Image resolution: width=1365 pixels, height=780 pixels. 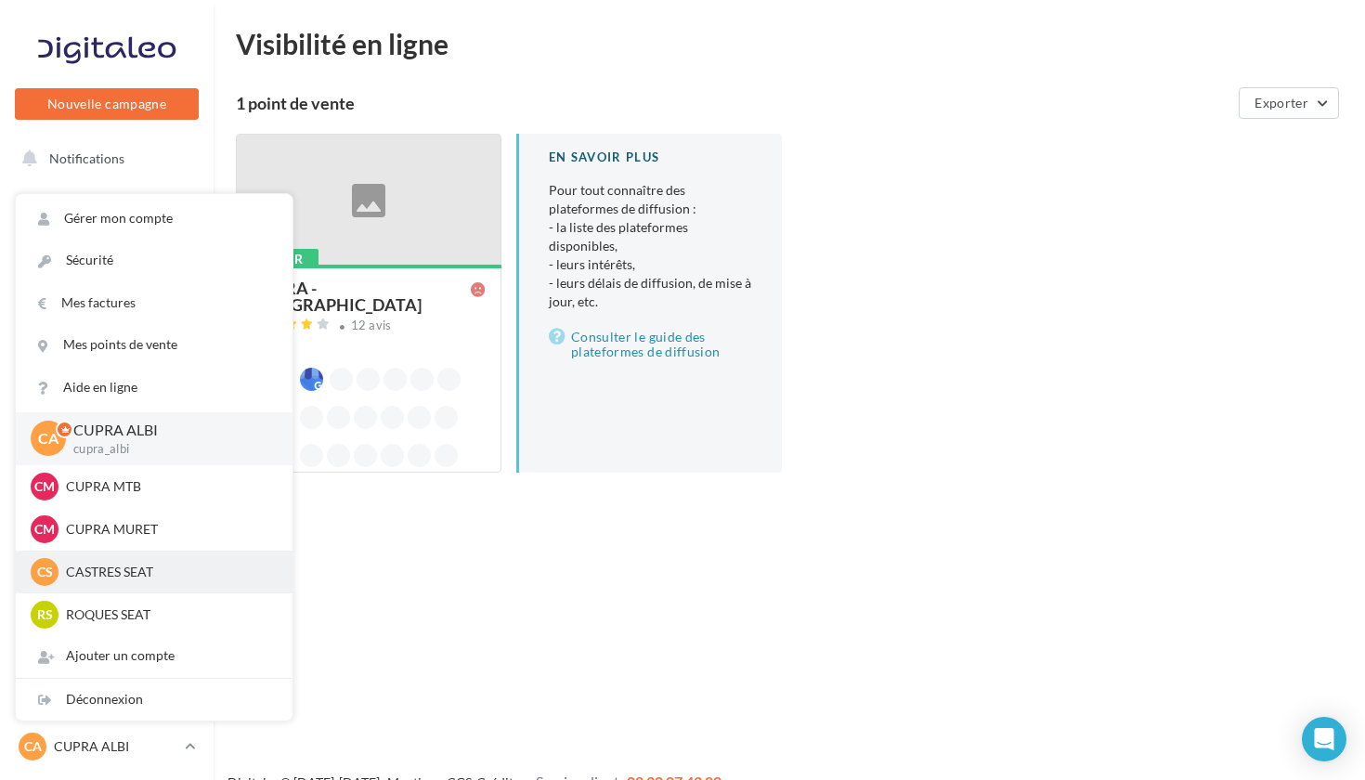 I want to click on div: Open Intercom Messenger, so click(x=1324, y=739).